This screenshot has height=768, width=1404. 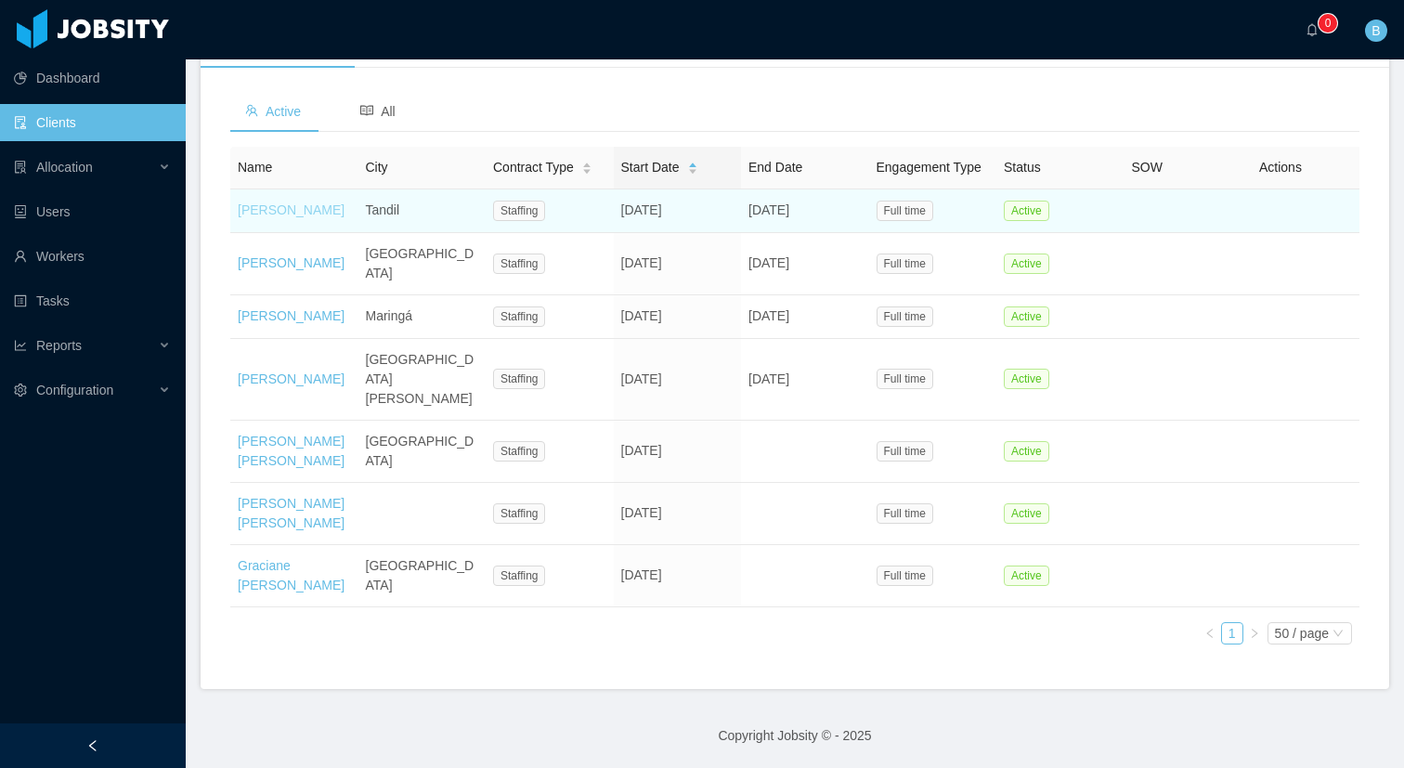 What do you see at coordinates (92, 212) in the screenshot?
I see `a: icon: robotUsers` at bounding box center [92, 212].